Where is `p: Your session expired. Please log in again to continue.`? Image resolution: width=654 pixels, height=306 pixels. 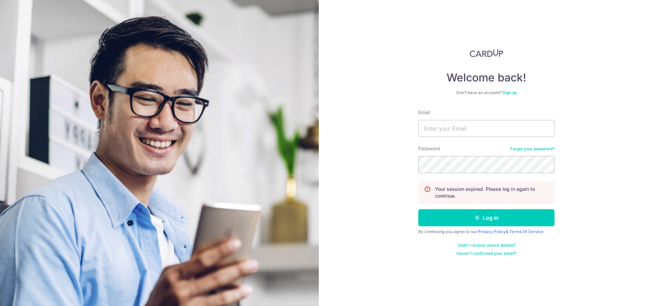 p: Your session expired. Please log in again to continue. is located at coordinates (492, 193).